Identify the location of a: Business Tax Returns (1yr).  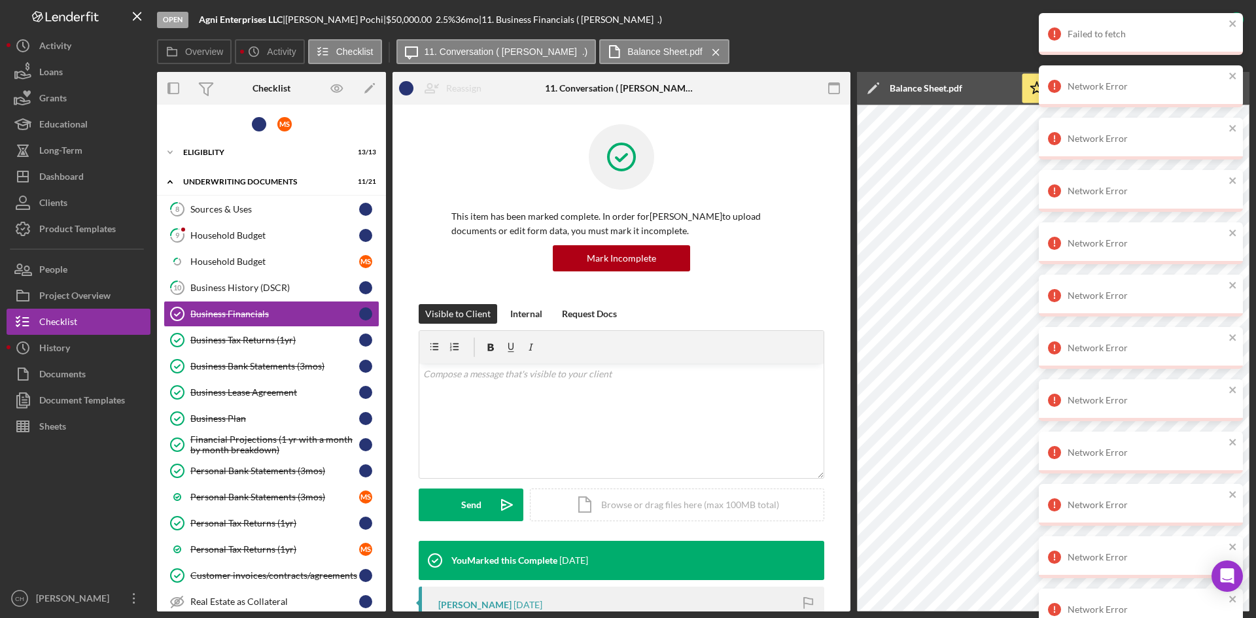
(271, 340).